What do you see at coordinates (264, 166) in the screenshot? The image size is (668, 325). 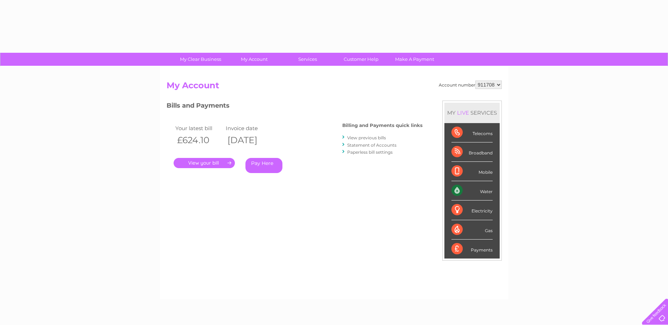 I see `a: Pay Here` at bounding box center [264, 166].